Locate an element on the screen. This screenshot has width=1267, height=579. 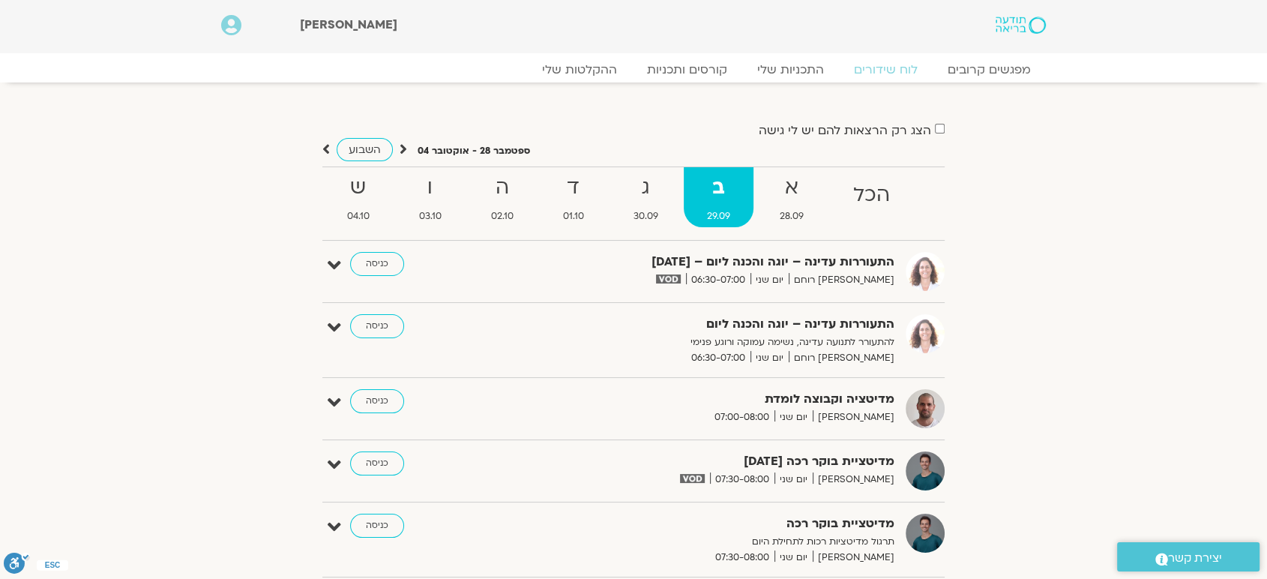
span: 07:00-08:00 is located at coordinates (741, 417).